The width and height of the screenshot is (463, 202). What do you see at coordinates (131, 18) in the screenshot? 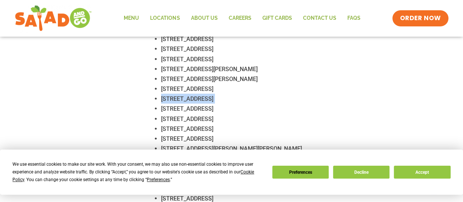
I see `a: Menu` at bounding box center [131, 18].